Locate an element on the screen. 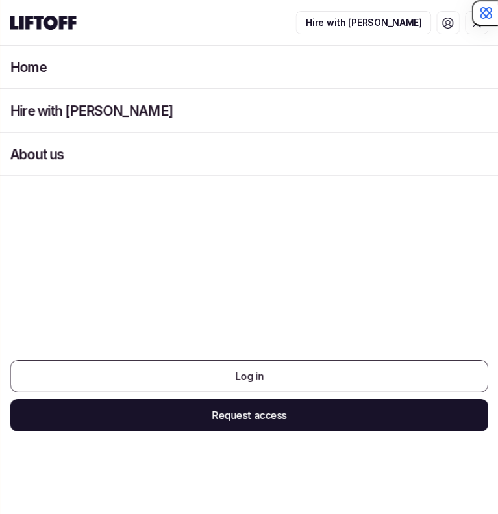 The height and width of the screenshot is (514, 498). a: Request access is located at coordinates (249, 415).